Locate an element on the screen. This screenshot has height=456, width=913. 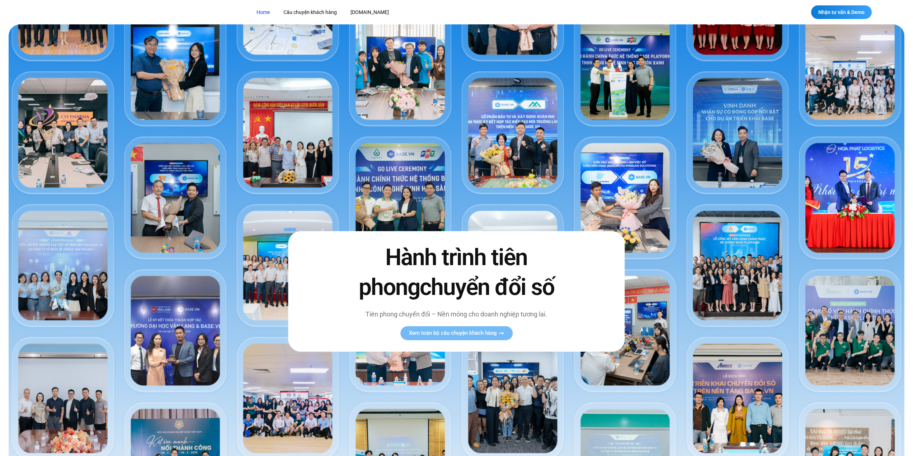
span: chuyển đổi số is located at coordinates (487, 287).